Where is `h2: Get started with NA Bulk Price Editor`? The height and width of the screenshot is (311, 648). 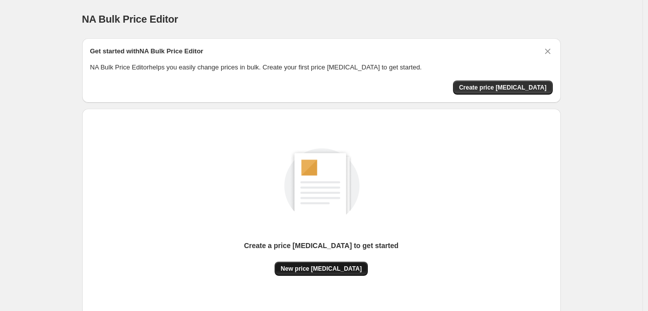 h2: Get started with NA Bulk Price Editor is located at coordinates (147, 51).